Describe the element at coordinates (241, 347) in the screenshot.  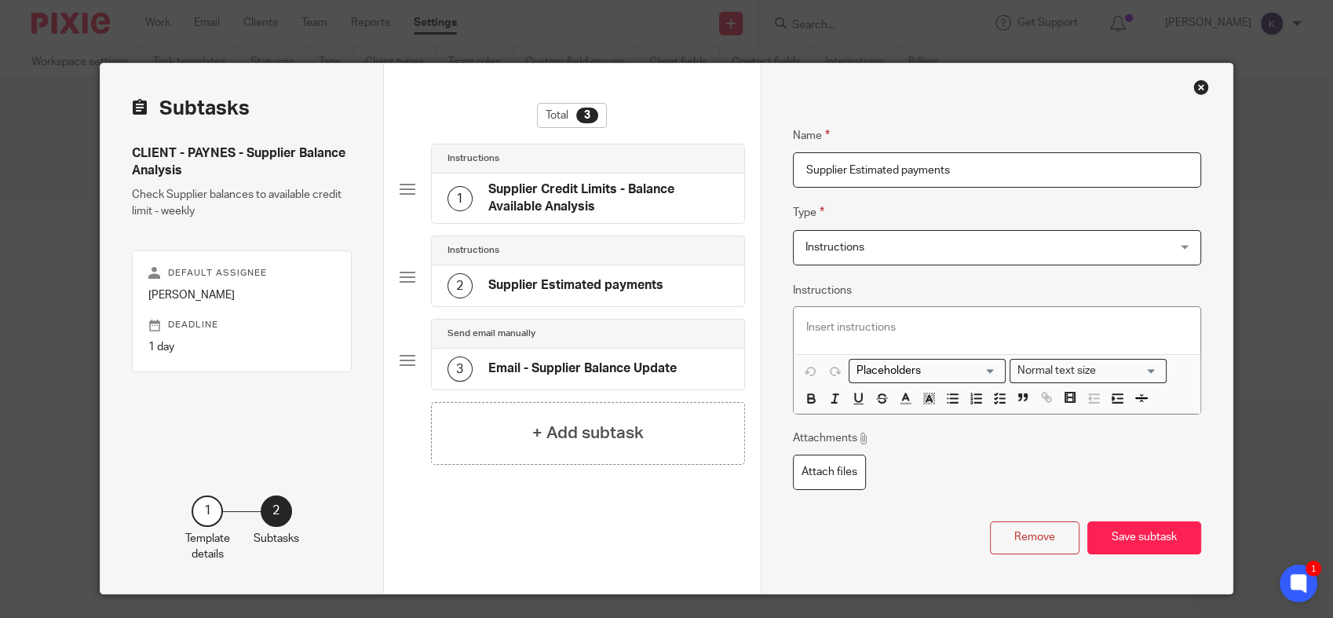
I see `p: 1 day` at that location.